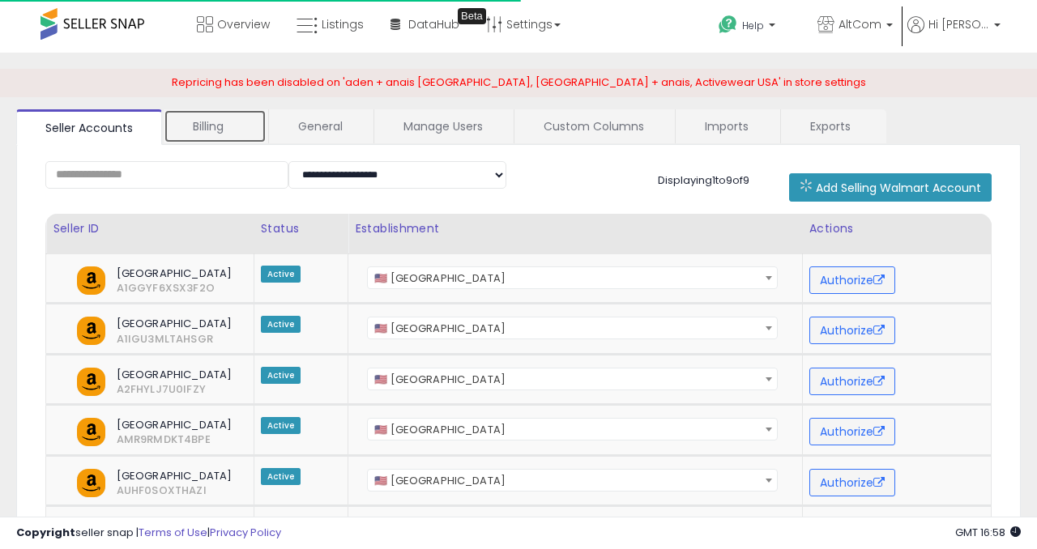  I want to click on span: DataHub, so click(433, 24).